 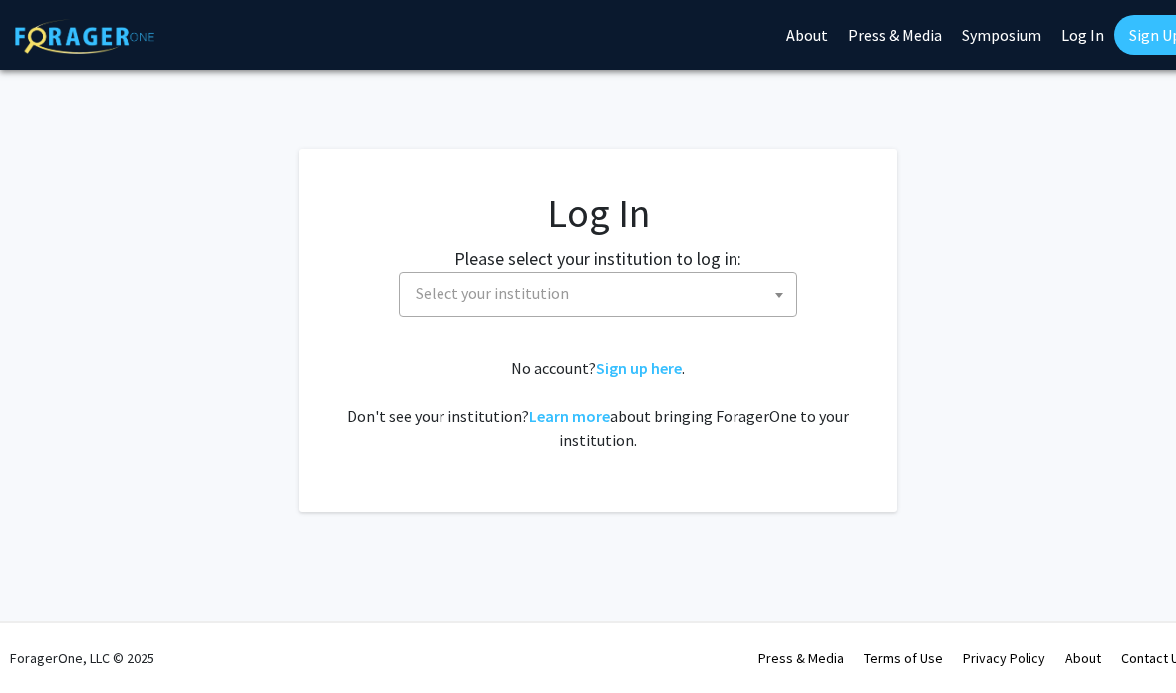 I want to click on div: No account? . Don't see your institution? about bringing ForagerOne to your institution., so click(x=598, y=404).